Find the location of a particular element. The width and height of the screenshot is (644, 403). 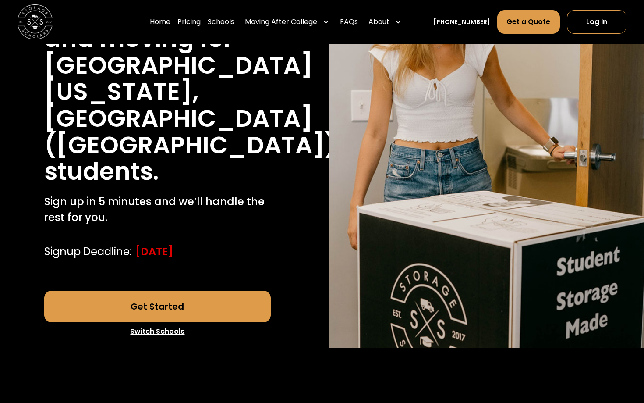

a: Schools is located at coordinates (221, 22).